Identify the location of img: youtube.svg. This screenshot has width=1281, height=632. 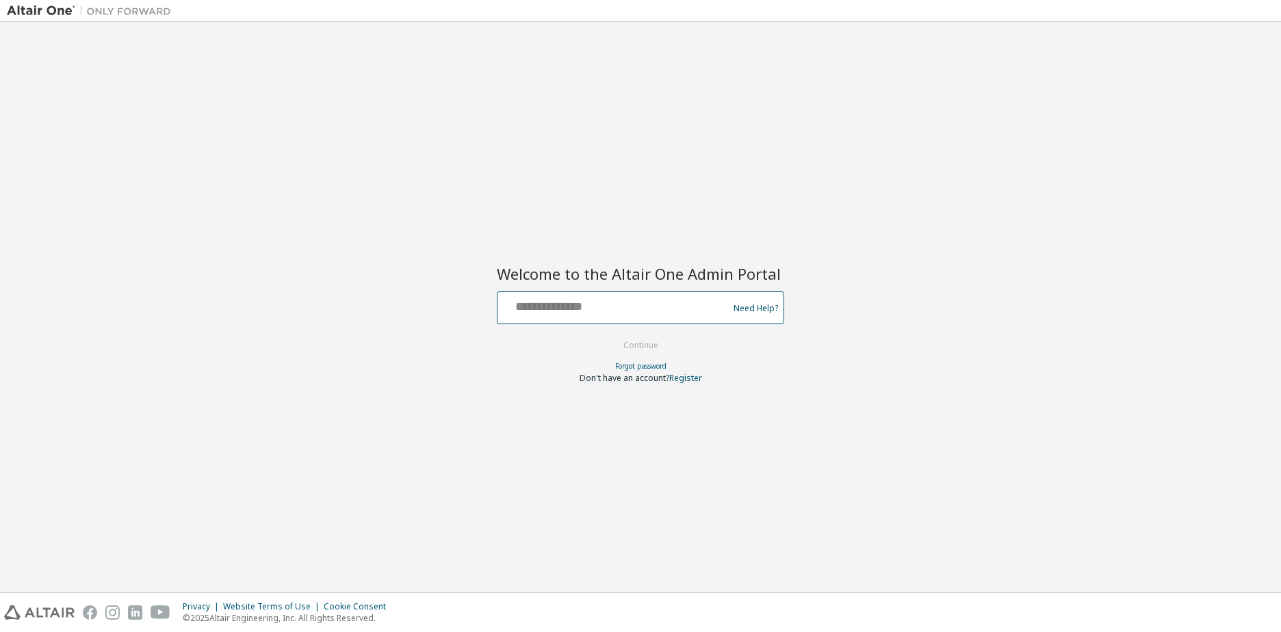
(160, 613).